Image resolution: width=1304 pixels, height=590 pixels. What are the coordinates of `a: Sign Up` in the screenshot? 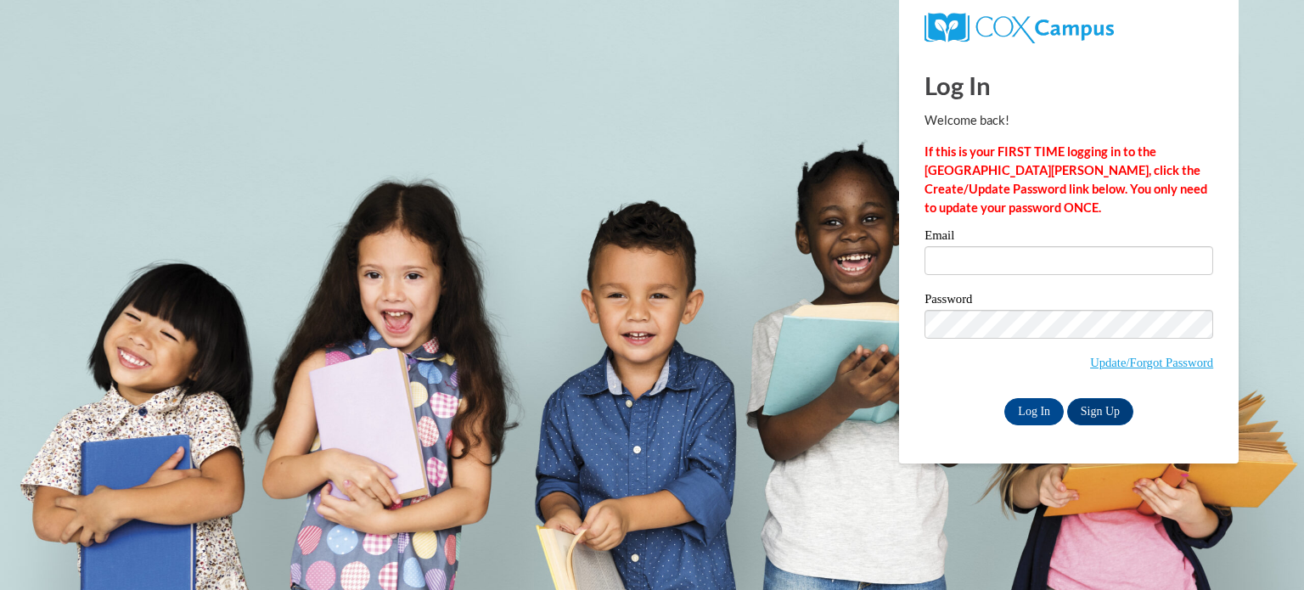 It's located at (1100, 412).